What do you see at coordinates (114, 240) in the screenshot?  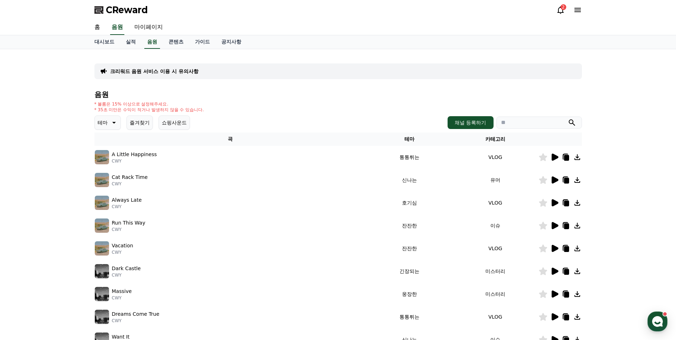 I see `span: 설정` at bounding box center [114, 240].